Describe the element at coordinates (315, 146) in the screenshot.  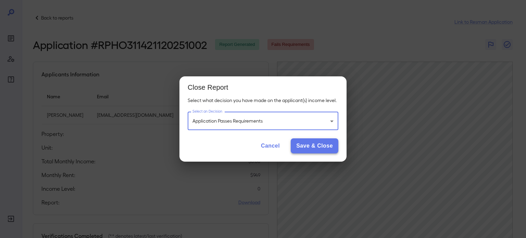
I see `button: Save & Close` at that location.